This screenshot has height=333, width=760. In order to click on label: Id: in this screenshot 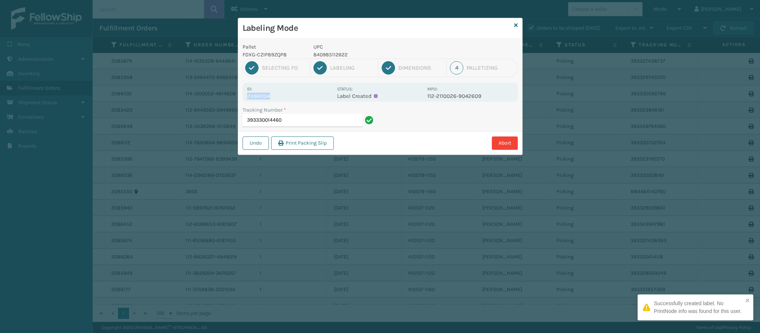, I will do `click(250, 89)`.